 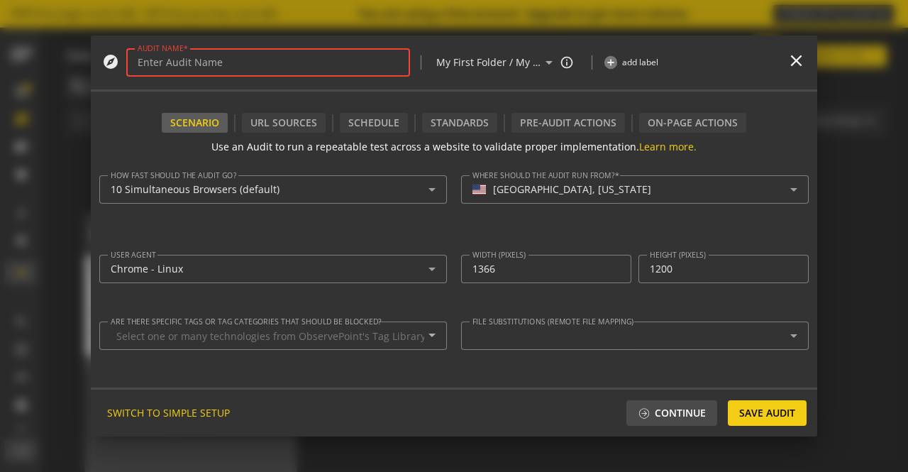 I want to click on input: Select or create new folder/sub-folder, so click(x=488, y=62).